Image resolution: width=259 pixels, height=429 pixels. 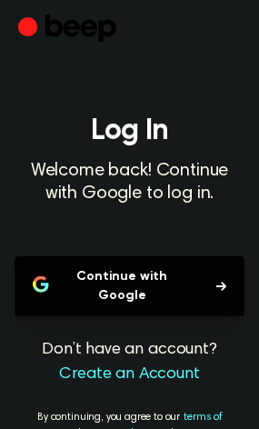 I want to click on h1: Log In, so click(x=129, y=131).